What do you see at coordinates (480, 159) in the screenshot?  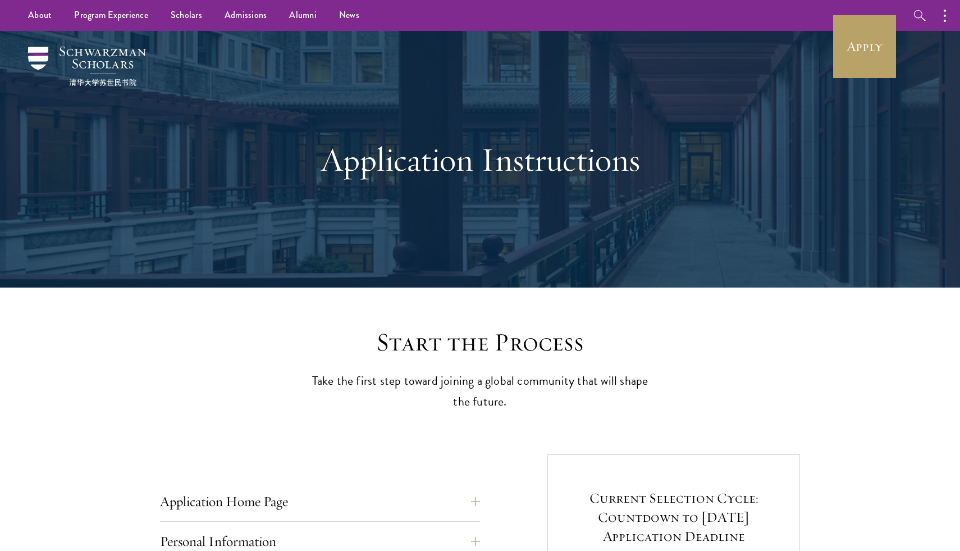 I see `h1: Application Instructions` at bounding box center [480, 159].